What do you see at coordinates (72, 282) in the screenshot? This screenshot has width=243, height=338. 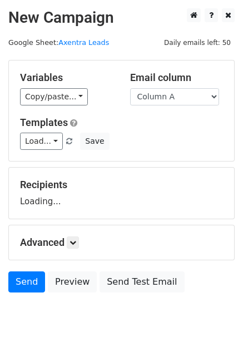 I see `a: Preview` at bounding box center [72, 282].